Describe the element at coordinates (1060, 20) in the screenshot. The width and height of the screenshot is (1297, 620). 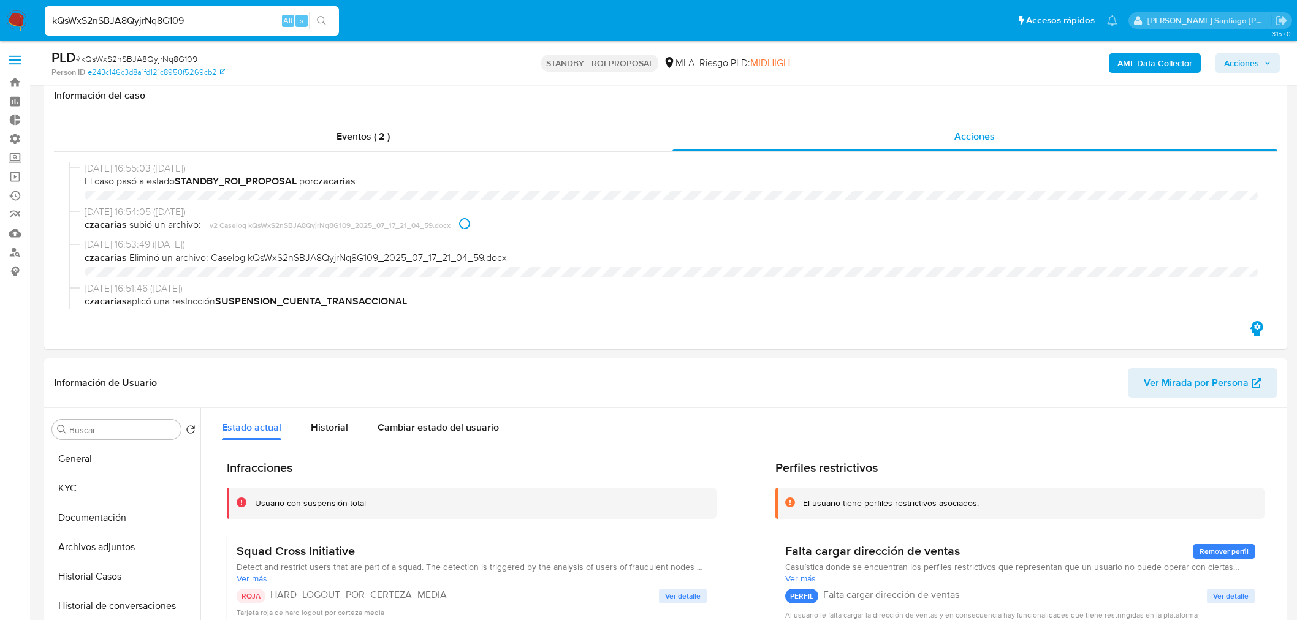
I see `span: Accesos rápidos` at that location.